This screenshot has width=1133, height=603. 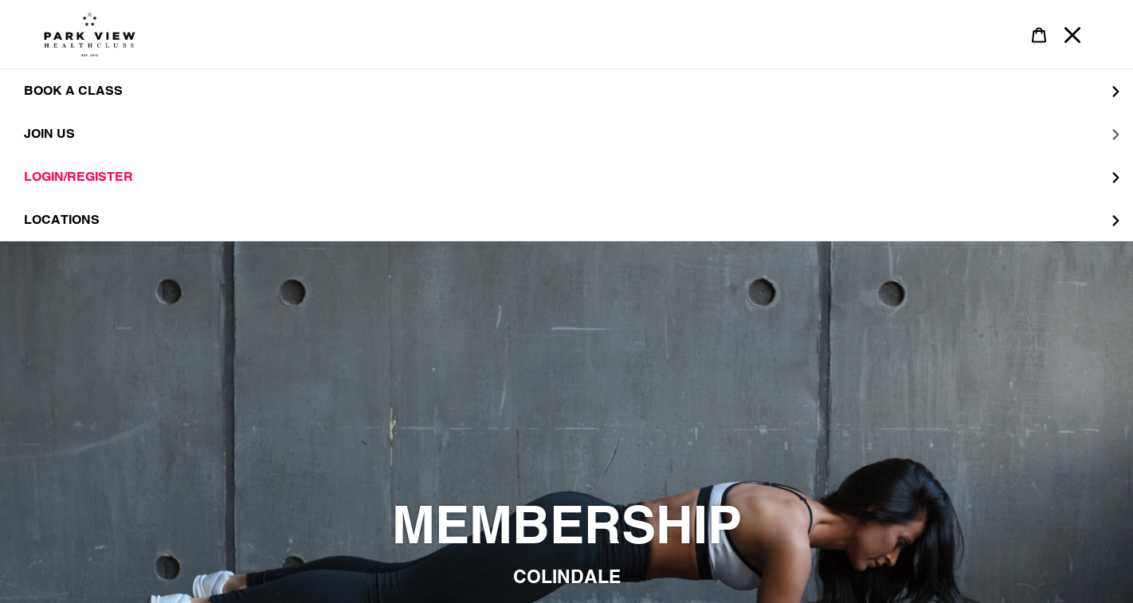 I want to click on span: COLINDALE, so click(x=566, y=576).